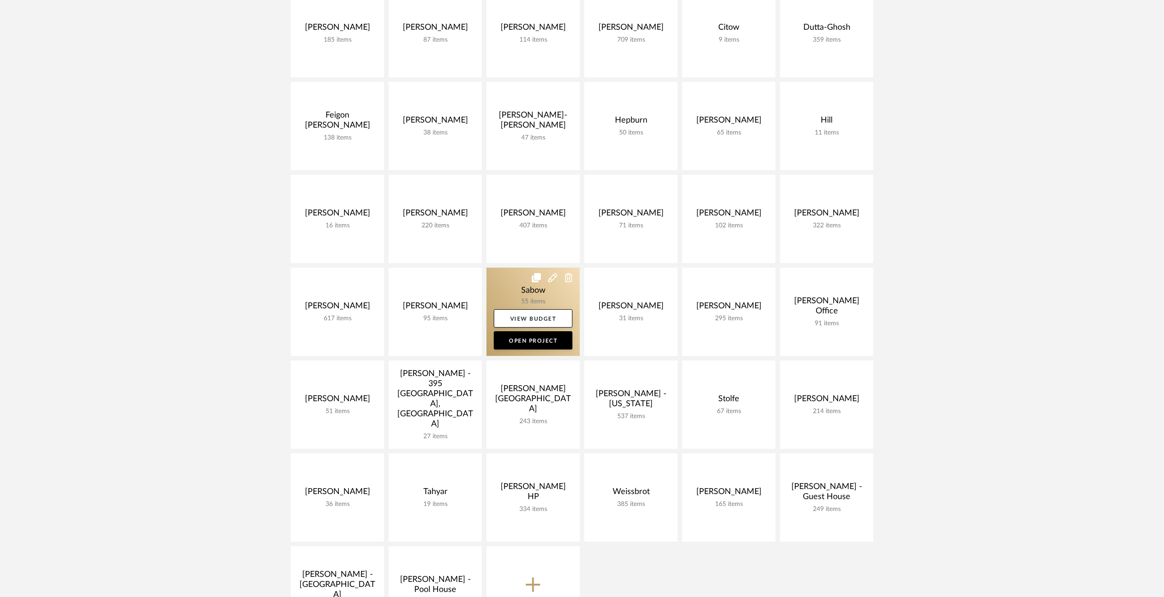 Image resolution: width=1164 pixels, height=597 pixels. I want to click on div: 249 items, so click(827, 509).